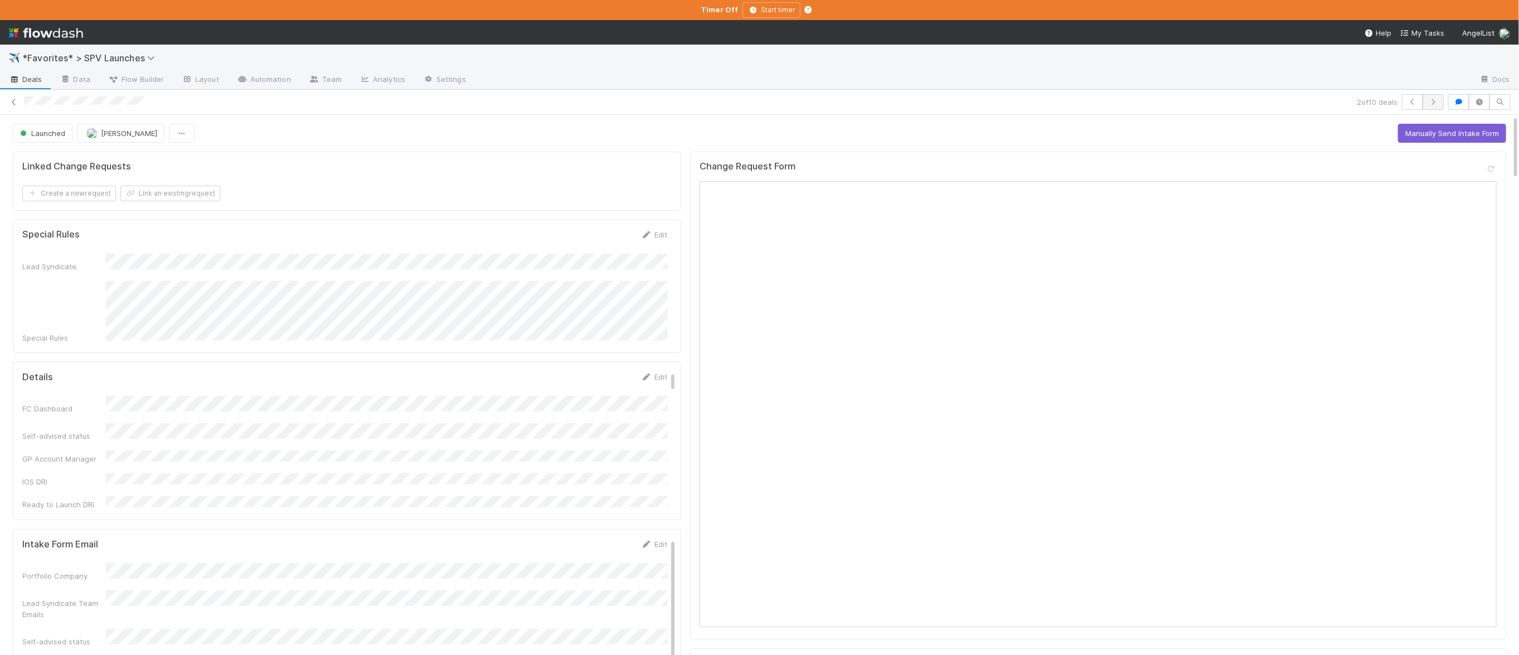 This screenshot has width=1519, height=655. What do you see at coordinates (42, 133) in the screenshot?
I see `button: Launched` at bounding box center [42, 133].